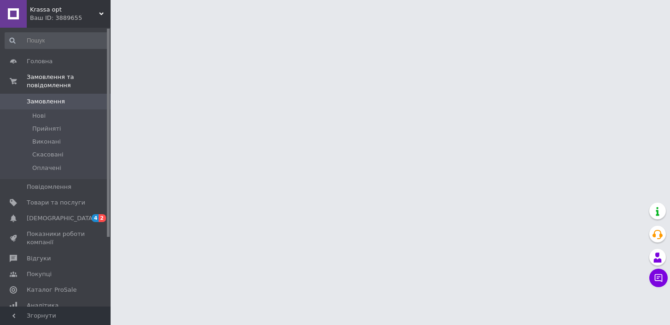 The width and height of the screenshot is (670, 325). Describe the element at coordinates (39, 116) in the screenshot. I see `span: Нові` at that location.